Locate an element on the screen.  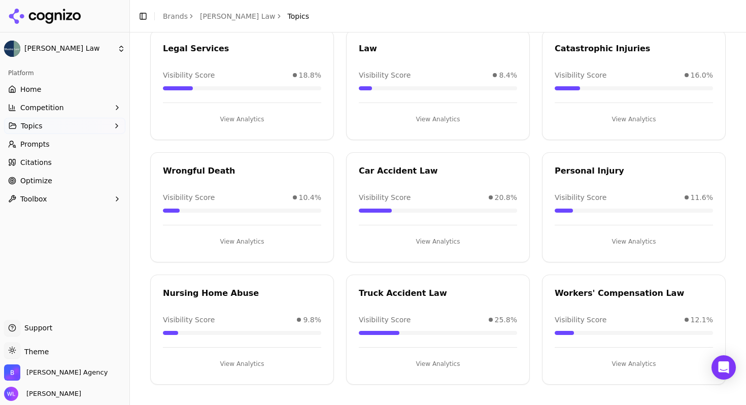
a: Optimize is located at coordinates (64, 181).